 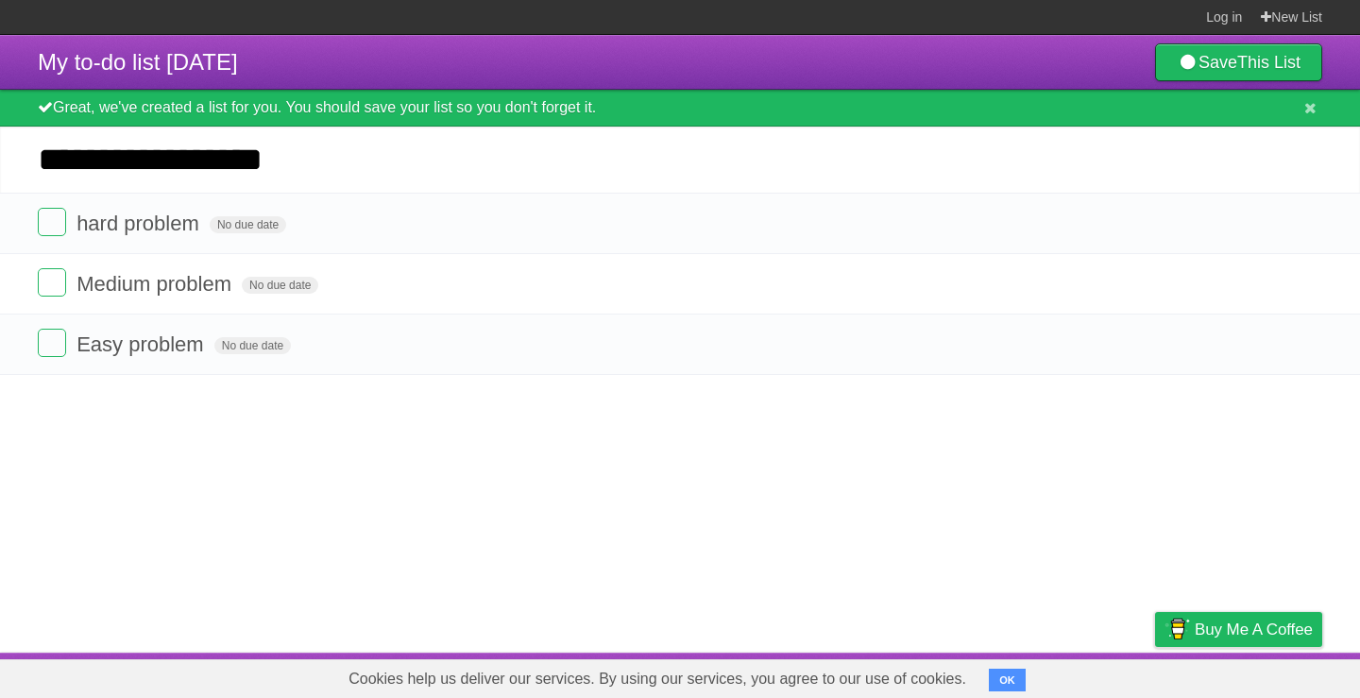 I want to click on a: Terms, so click(x=1087, y=675).